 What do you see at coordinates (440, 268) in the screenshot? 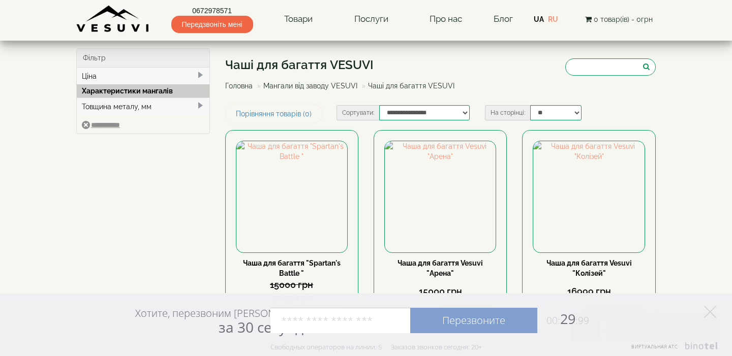
I see `a: Чаша для багаття Vesuvi "Арена"` at bounding box center [440, 268].